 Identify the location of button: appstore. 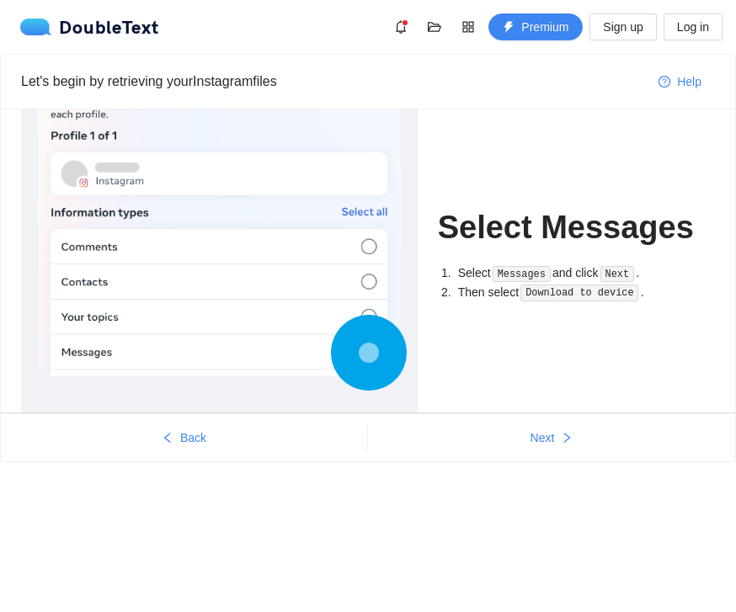
(468, 27).